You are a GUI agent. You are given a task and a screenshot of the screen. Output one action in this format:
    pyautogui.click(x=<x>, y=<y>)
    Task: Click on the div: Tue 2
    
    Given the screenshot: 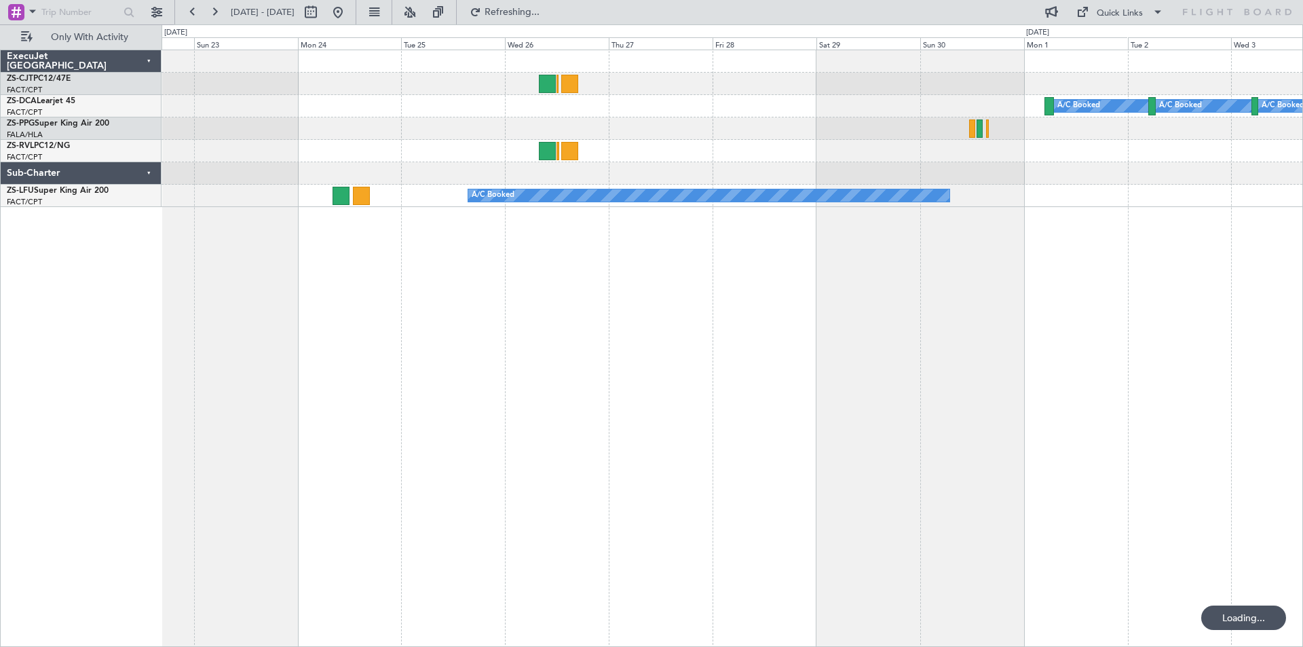 What is the action you would take?
    pyautogui.click(x=1179, y=43)
    